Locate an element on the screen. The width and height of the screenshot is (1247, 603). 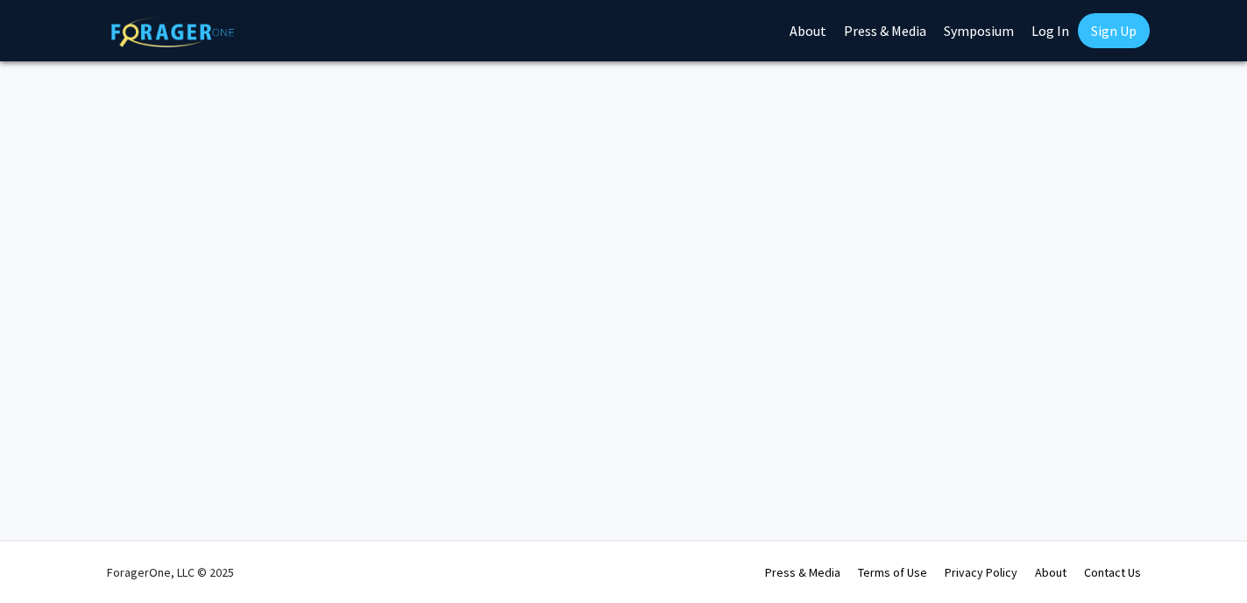
img: ForagerOne Logo is located at coordinates (173, 32).